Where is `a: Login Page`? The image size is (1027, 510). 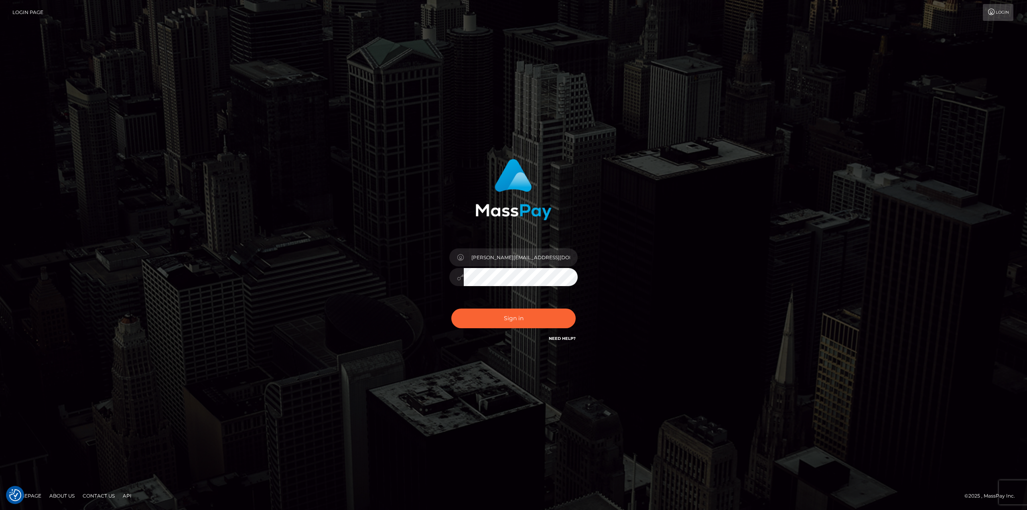
a: Login Page is located at coordinates (28, 12).